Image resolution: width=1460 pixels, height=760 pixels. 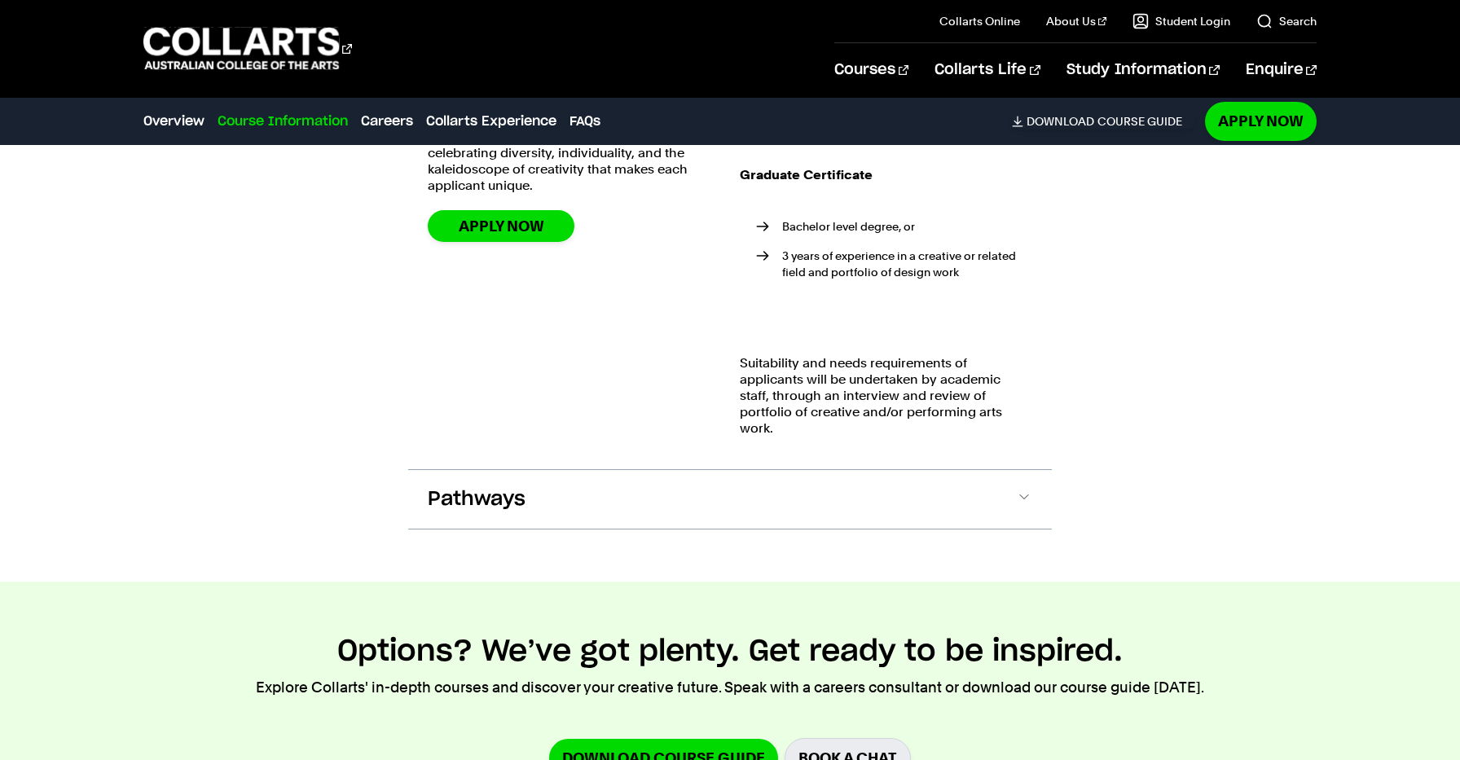 I want to click on h2: Options? We’ve got plenty. Get ready to be inspired., so click(x=730, y=652).